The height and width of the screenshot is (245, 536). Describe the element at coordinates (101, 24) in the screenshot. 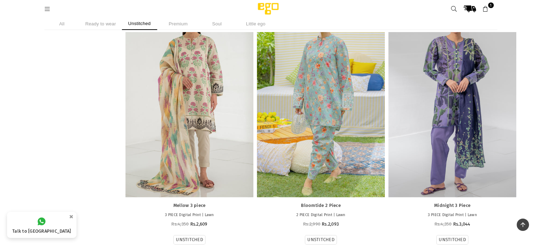

I see `li: Ready to wear` at that location.